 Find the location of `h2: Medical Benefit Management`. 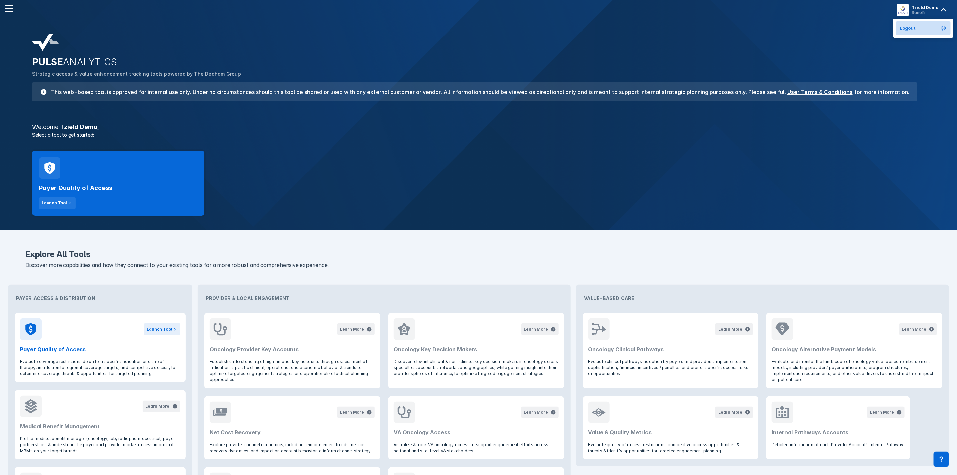

h2: Medical Benefit Management is located at coordinates (100, 426).